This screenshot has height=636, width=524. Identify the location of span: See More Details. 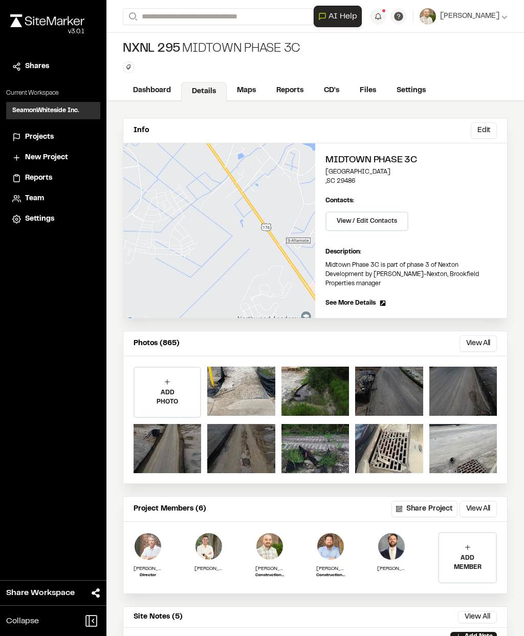
(351, 303).